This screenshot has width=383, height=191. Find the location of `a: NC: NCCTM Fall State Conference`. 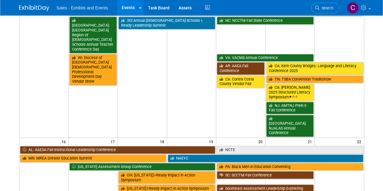

a: NC: NCCTM Fall State Conference is located at coordinates (265, 21).